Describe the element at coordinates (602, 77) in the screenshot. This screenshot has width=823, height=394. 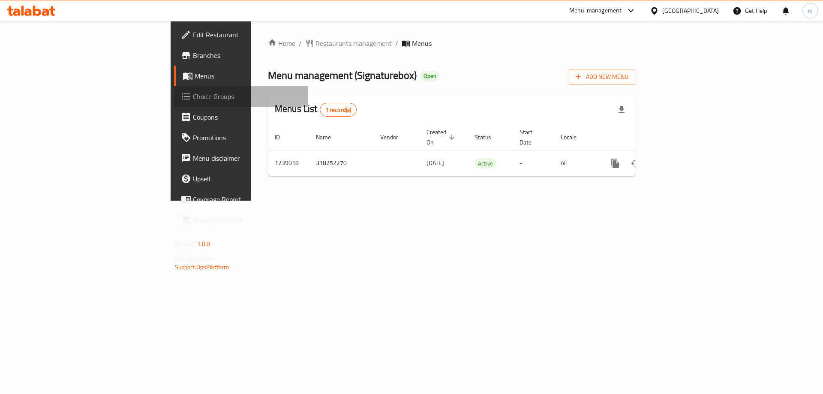
I see `span: Add New Menu` at that location.